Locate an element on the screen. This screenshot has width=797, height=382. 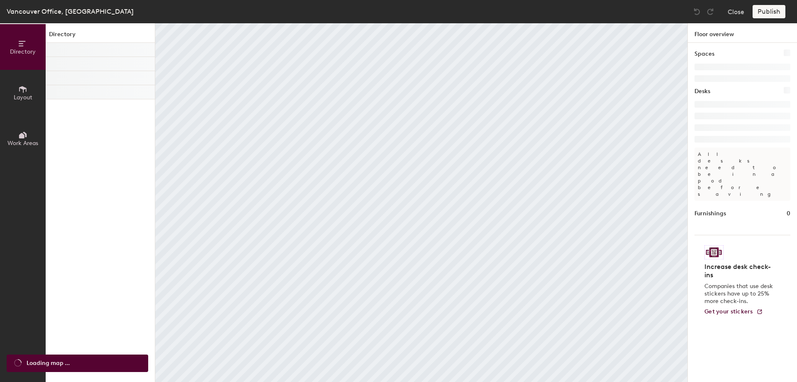
span: Work Areas is located at coordinates (23, 143).